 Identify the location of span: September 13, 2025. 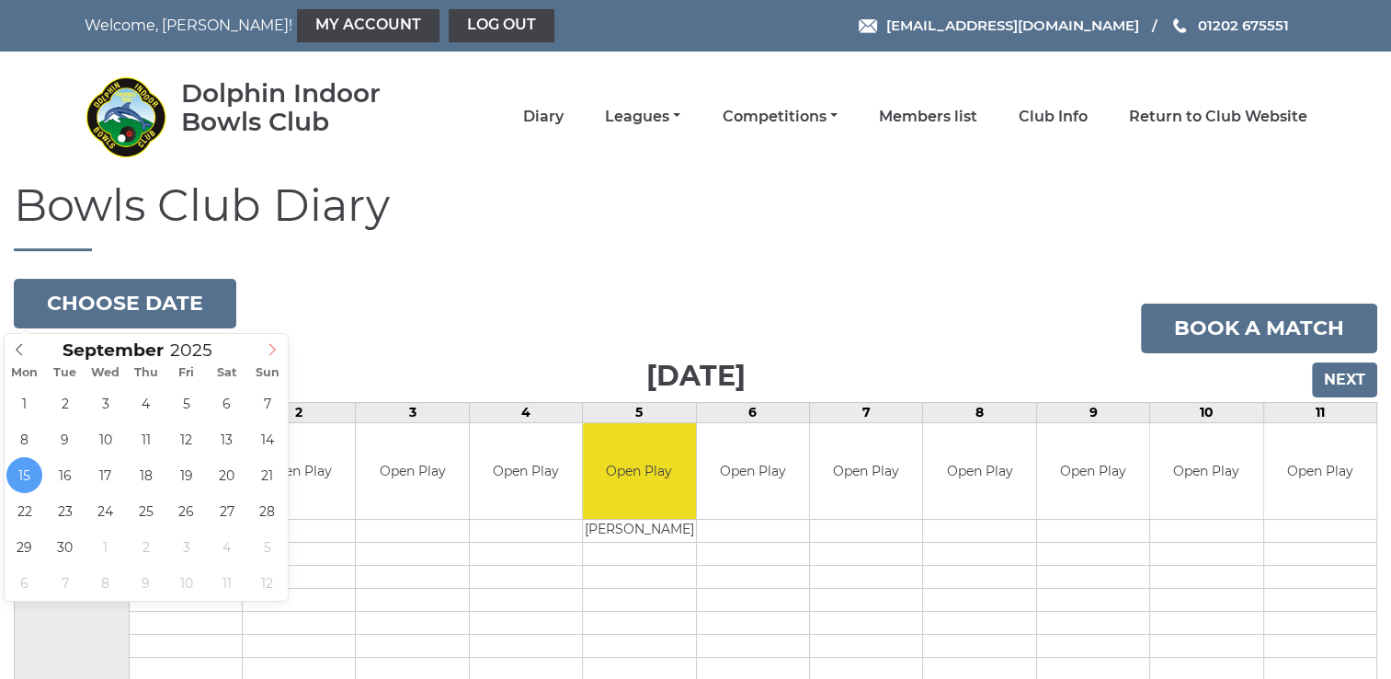
(226, 439).